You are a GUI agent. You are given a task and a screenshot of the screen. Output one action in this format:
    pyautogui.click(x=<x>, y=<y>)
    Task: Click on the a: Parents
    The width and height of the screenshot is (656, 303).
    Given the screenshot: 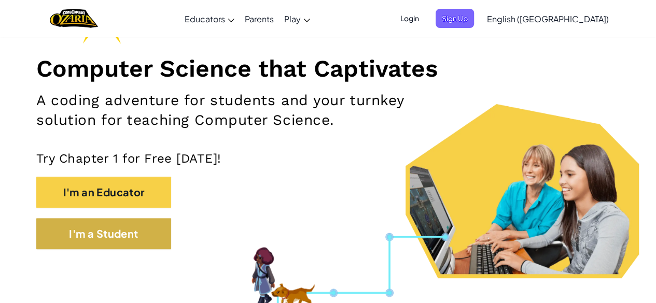 What is the action you would take?
    pyautogui.click(x=259, y=19)
    